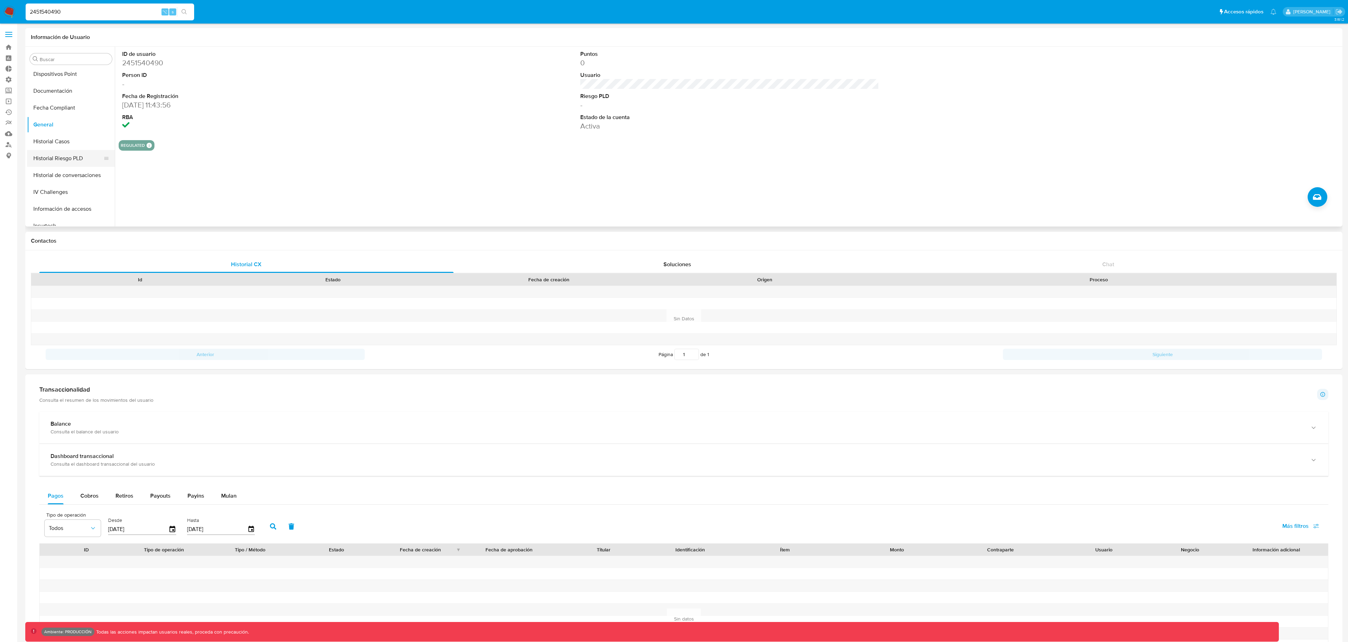 The width and height of the screenshot is (1348, 642). What do you see at coordinates (71, 91) in the screenshot?
I see `button: Documentación` at bounding box center [71, 91].